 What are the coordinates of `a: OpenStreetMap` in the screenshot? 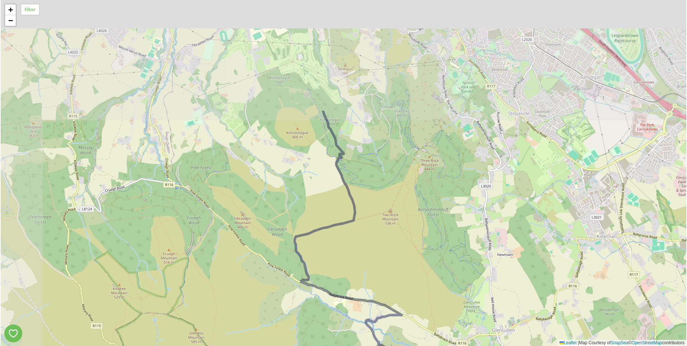 It's located at (647, 343).